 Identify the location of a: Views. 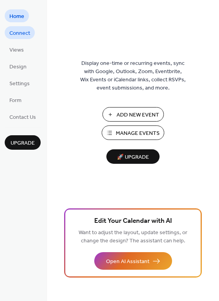
(16, 49).